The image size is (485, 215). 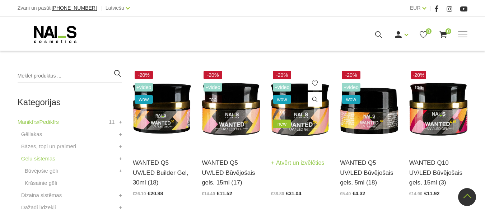 What do you see at coordinates (277, 194) in the screenshot?
I see `span: €38.80` at bounding box center [277, 194].